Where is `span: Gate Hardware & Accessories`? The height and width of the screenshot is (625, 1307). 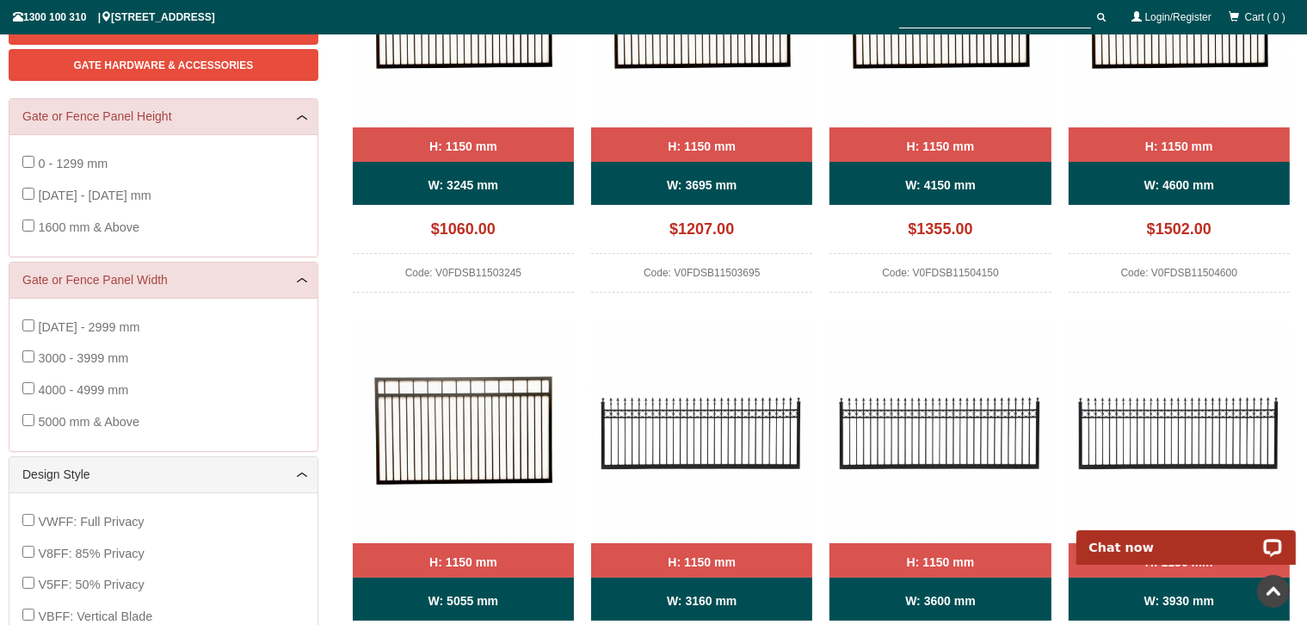 span: Gate Hardware & Accessories is located at coordinates (163, 65).